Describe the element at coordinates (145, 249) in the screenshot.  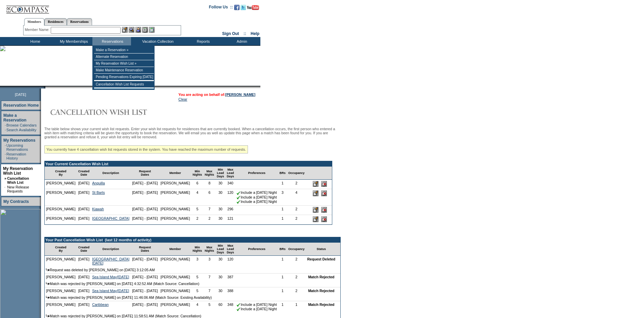
I see `td: Request Dates` at that location.